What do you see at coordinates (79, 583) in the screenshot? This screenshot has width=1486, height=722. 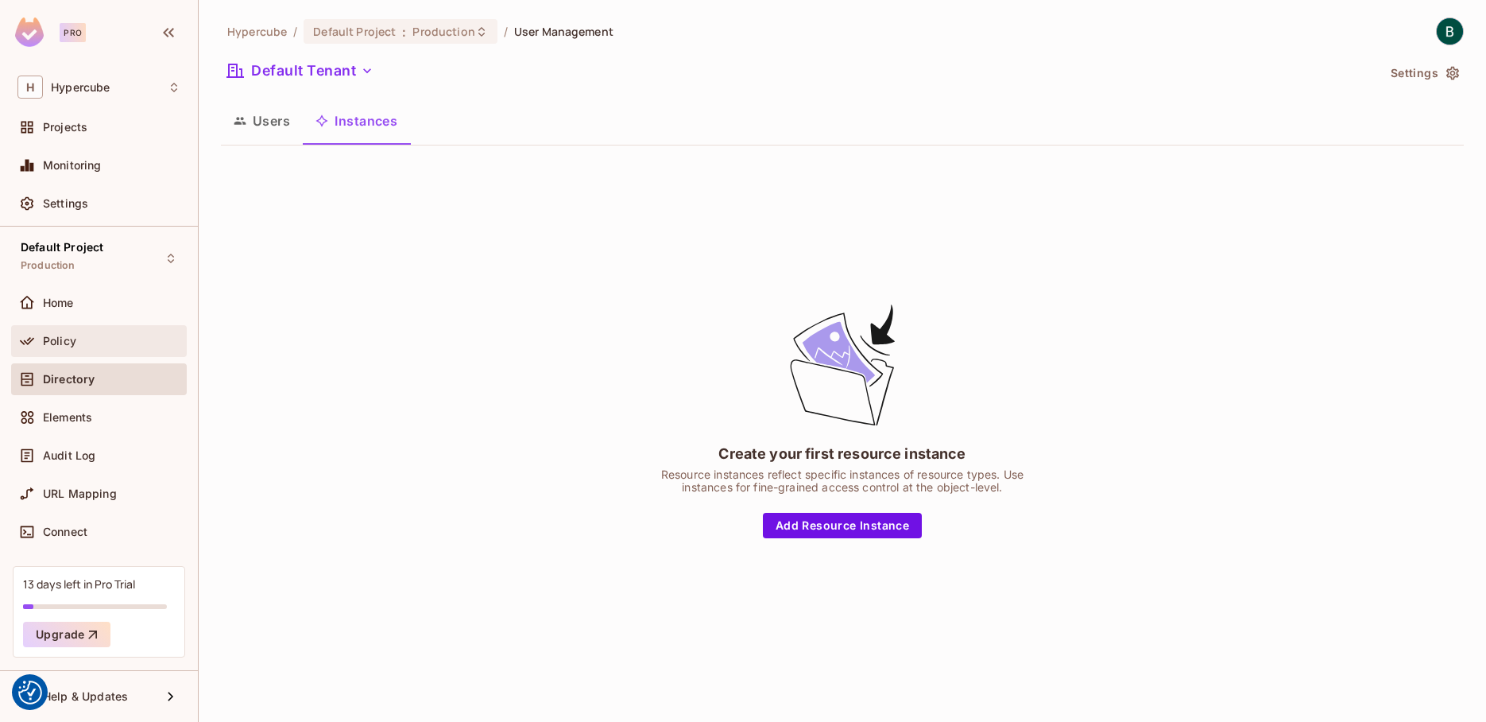 I see `div: 13 days left in Pro Trial` at bounding box center [79, 583].